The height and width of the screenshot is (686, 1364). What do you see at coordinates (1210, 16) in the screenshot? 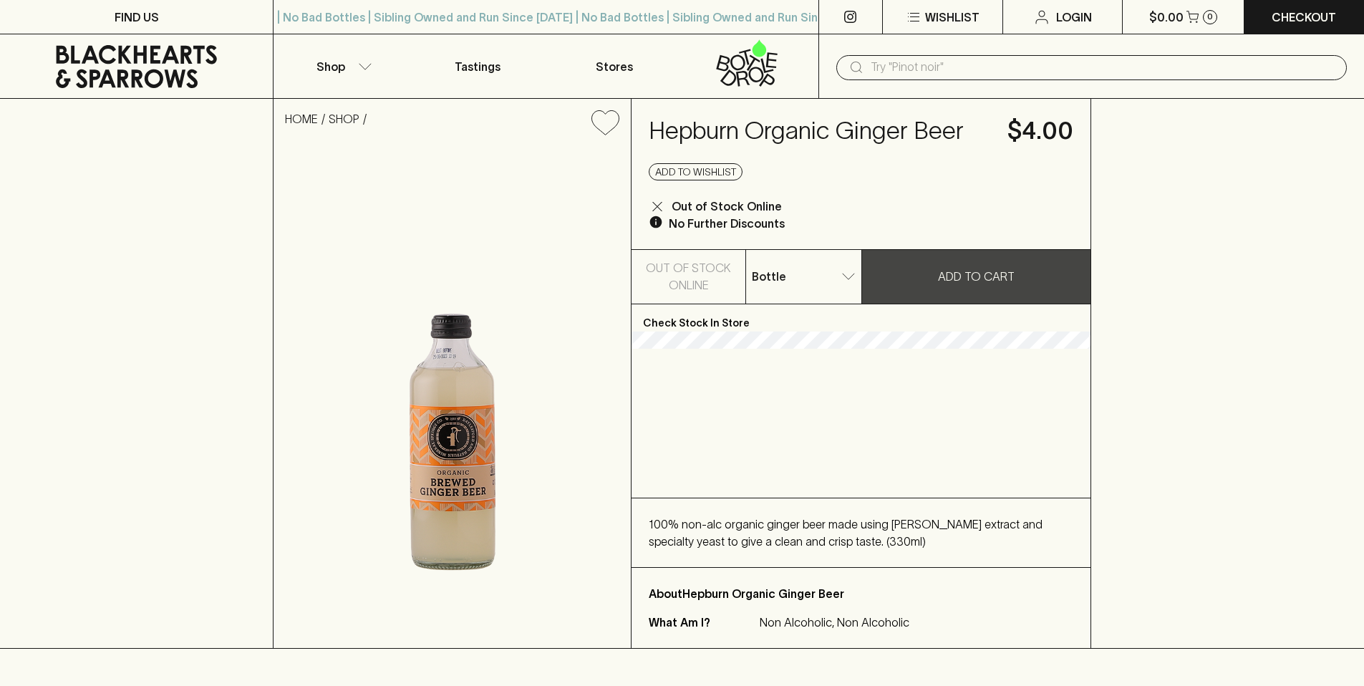
I see `p: 0` at bounding box center [1210, 16].